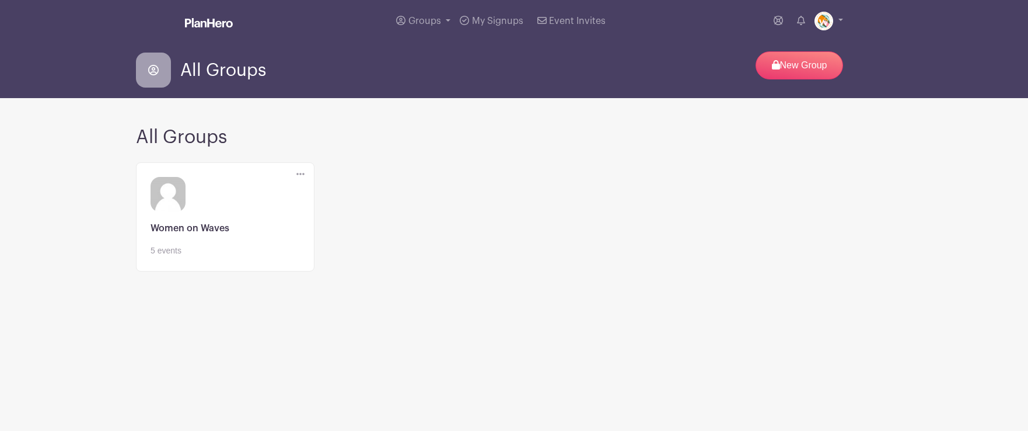 This screenshot has width=1028, height=431. I want to click on h2: All Groups, so click(514, 137).